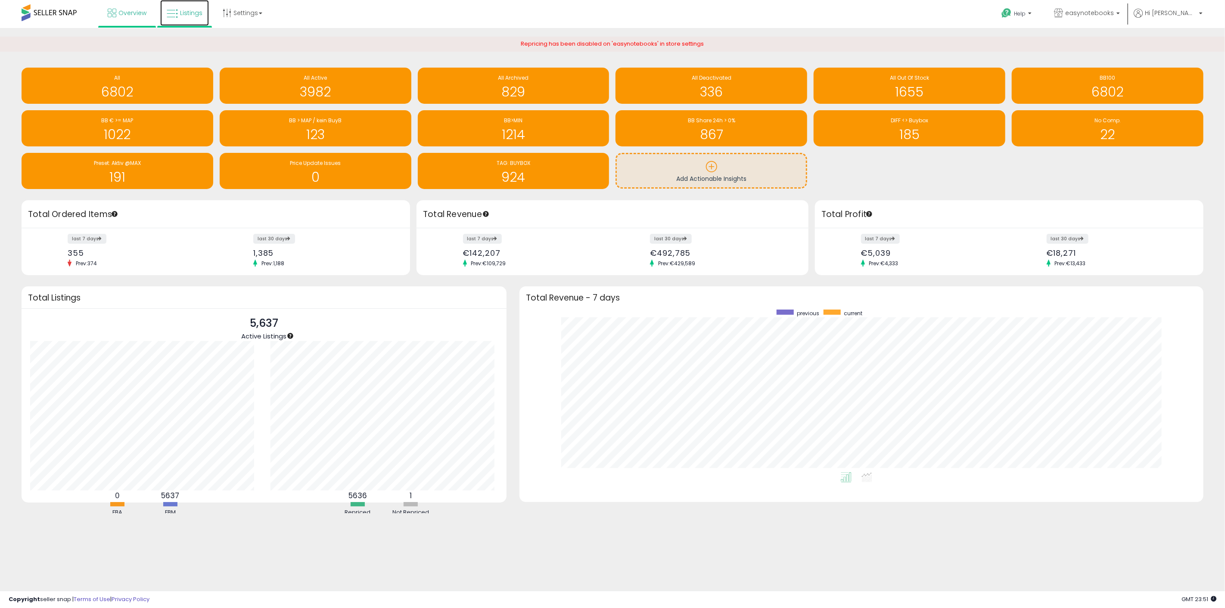  Describe the element at coordinates (1071, 263) in the screenshot. I see `span: Prev: €13,433` at that location.